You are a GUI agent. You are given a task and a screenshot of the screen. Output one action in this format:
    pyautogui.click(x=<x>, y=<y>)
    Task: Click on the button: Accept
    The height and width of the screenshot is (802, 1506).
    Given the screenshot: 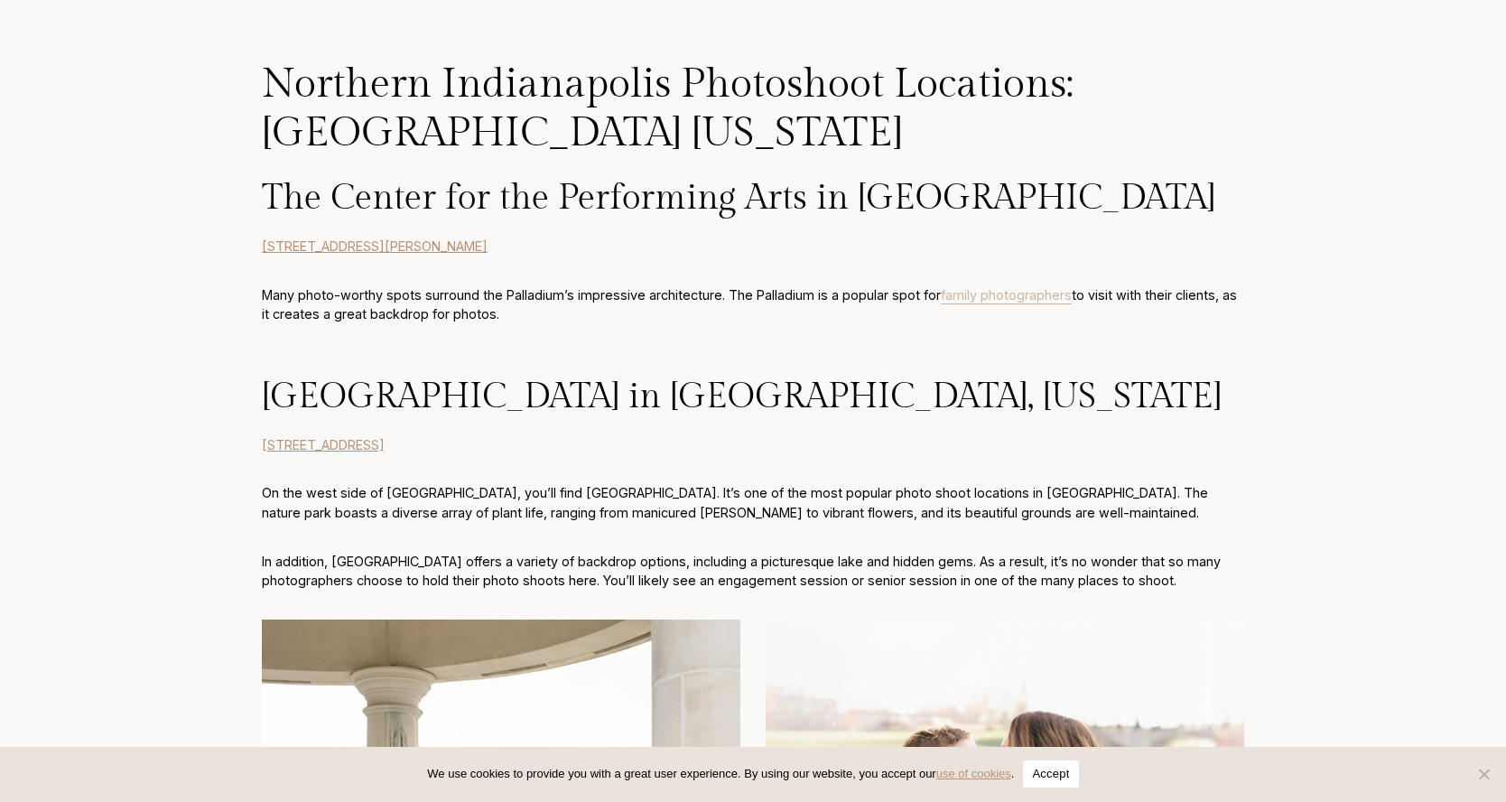 What is the action you would take?
    pyautogui.click(x=1050, y=774)
    